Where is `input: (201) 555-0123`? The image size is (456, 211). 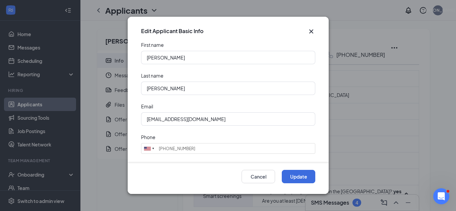 input: (201) 555-0123 is located at coordinates (228, 149).